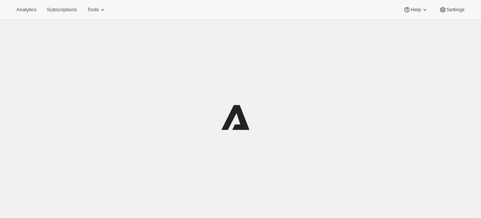  Describe the element at coordinates (26, 10) in the screenshot. I see `span: Analytics` at that location.